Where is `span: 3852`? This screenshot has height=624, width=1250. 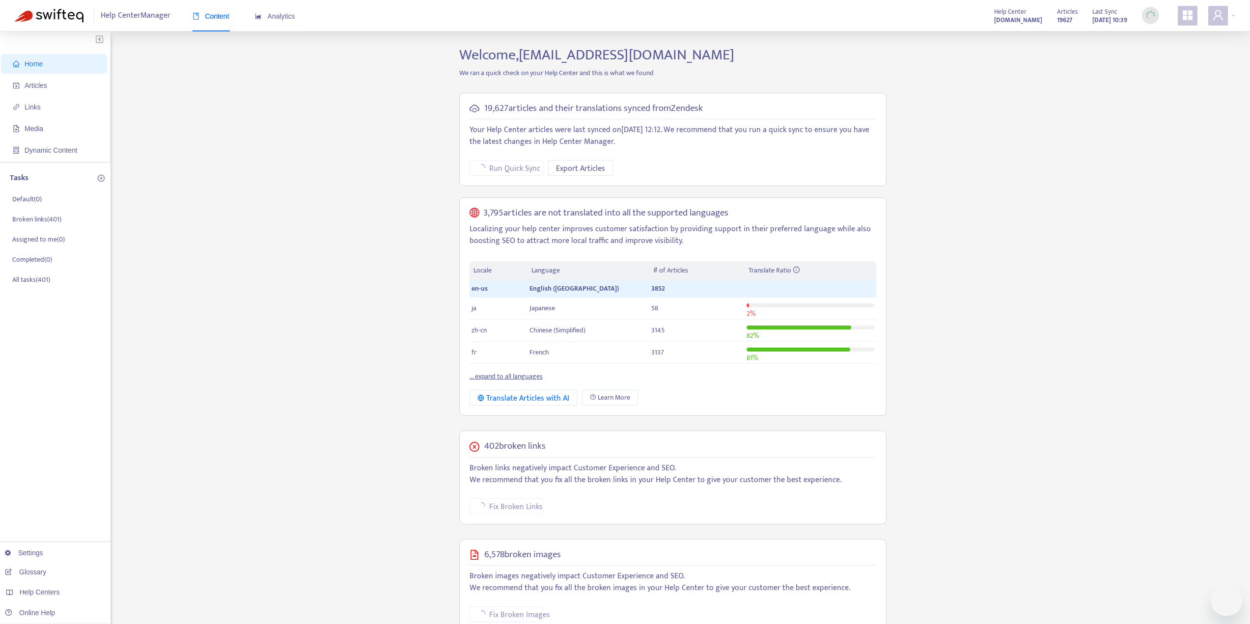 span: 3852 is located at coordinates (658, 288).